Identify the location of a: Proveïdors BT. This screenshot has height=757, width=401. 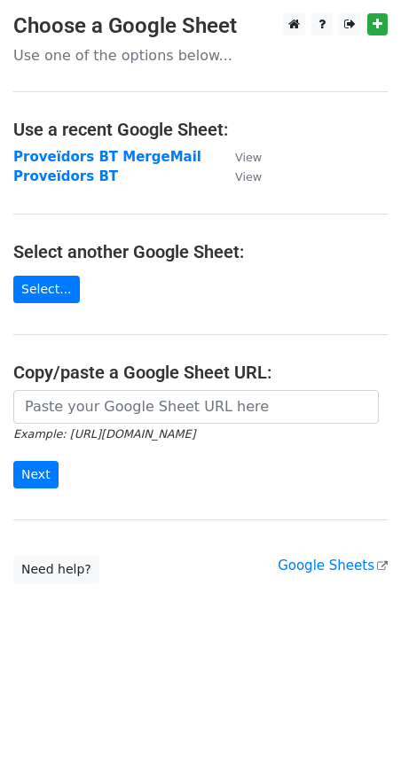
(66, 177).